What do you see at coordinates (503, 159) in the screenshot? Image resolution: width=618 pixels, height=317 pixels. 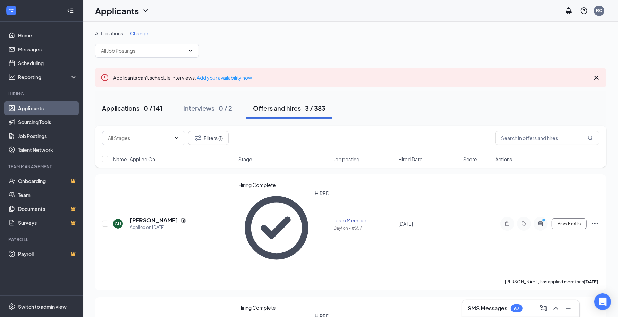 I see `span: Actions` at bounding box center [503, 159].